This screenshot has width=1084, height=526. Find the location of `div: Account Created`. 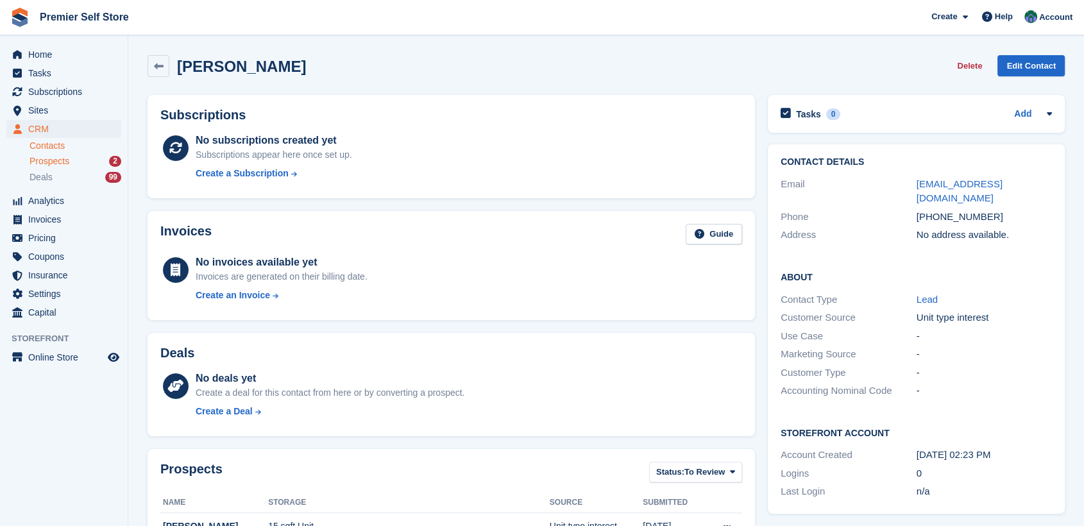

div: Account Created is located at coordinates (849, 455).